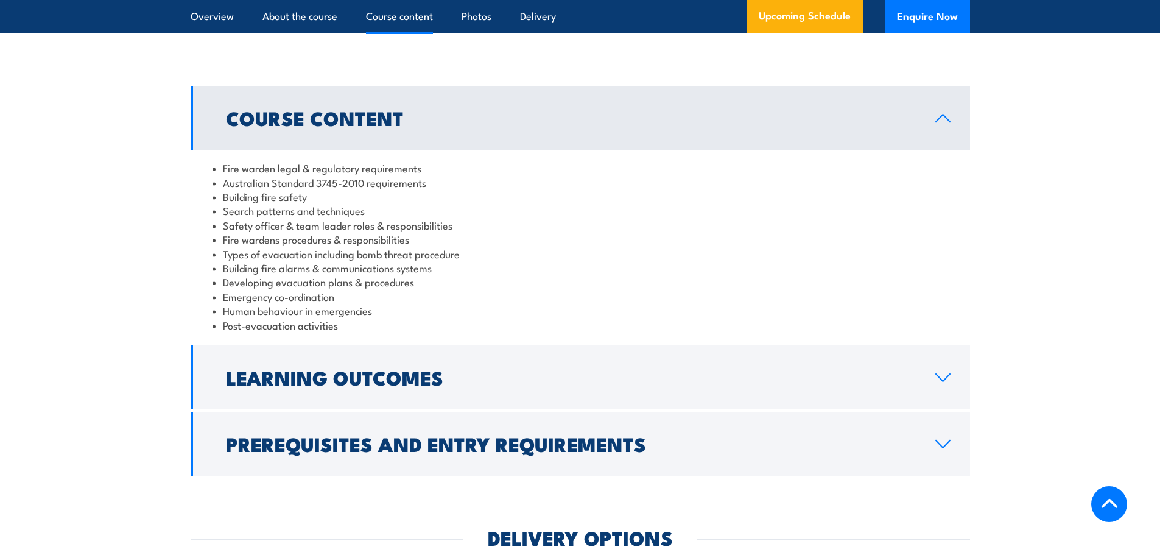 The width and height of the screenshot is (1160, 555). Describe the element at coordinates (580, 196) in the screenshot. I see `li: Building fire safety` at that location.